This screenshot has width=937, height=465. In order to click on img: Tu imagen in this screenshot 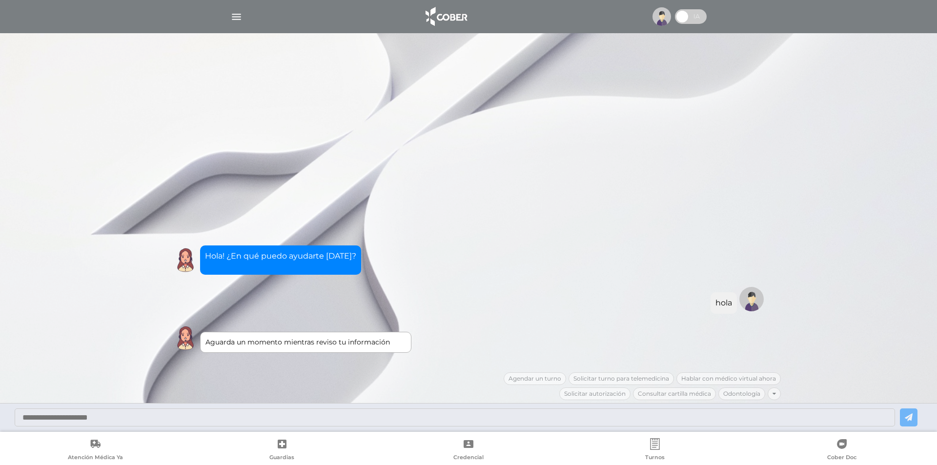, I will do `click(751, 299)`.